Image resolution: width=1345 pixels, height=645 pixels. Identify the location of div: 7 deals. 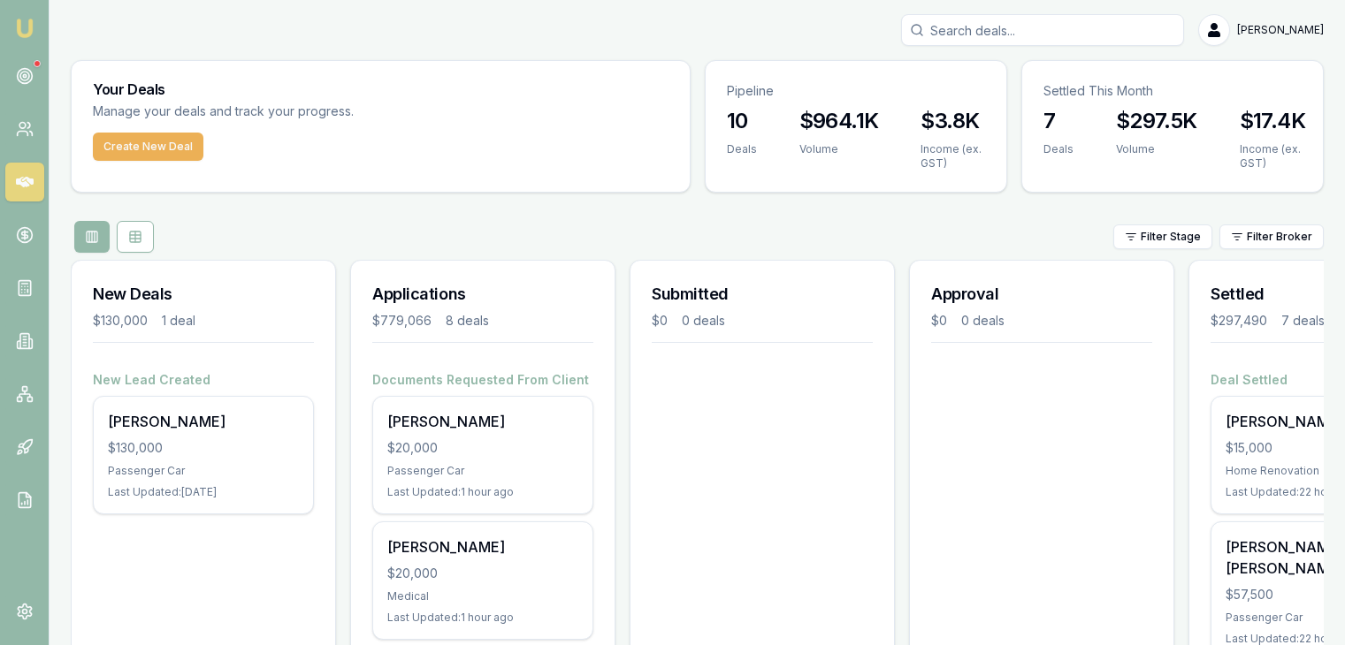
(1302, 321).